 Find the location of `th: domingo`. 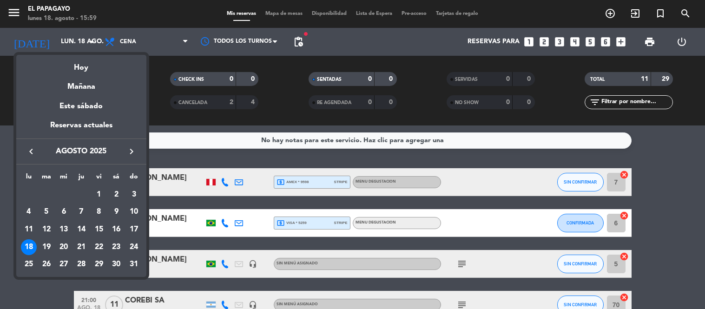

th: domingo is located at coordinates (134, 178).